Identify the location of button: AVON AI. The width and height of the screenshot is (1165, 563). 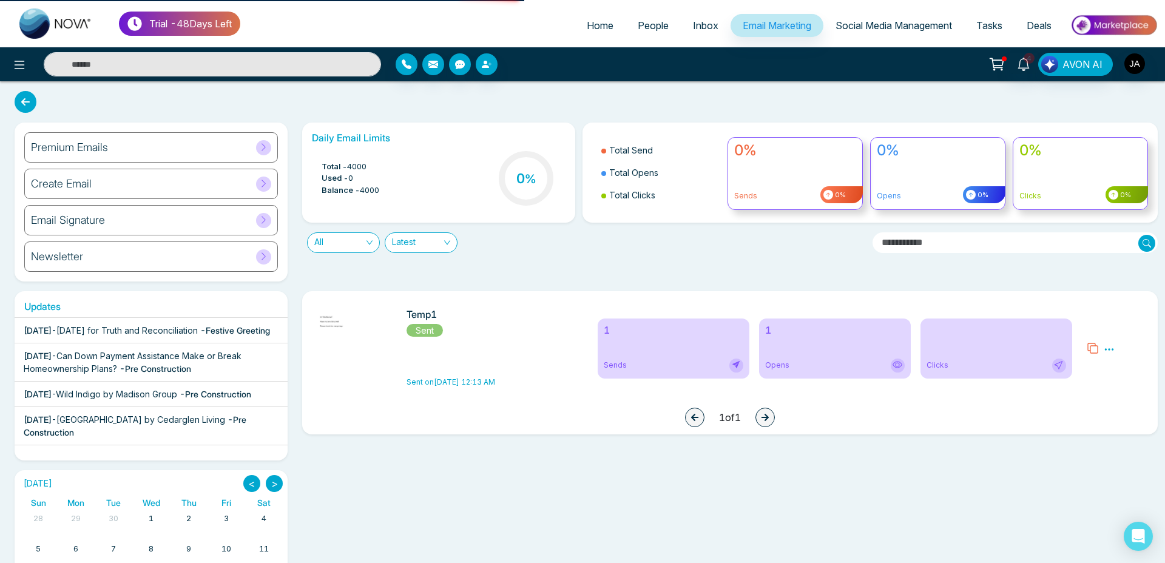
(1075, 64).